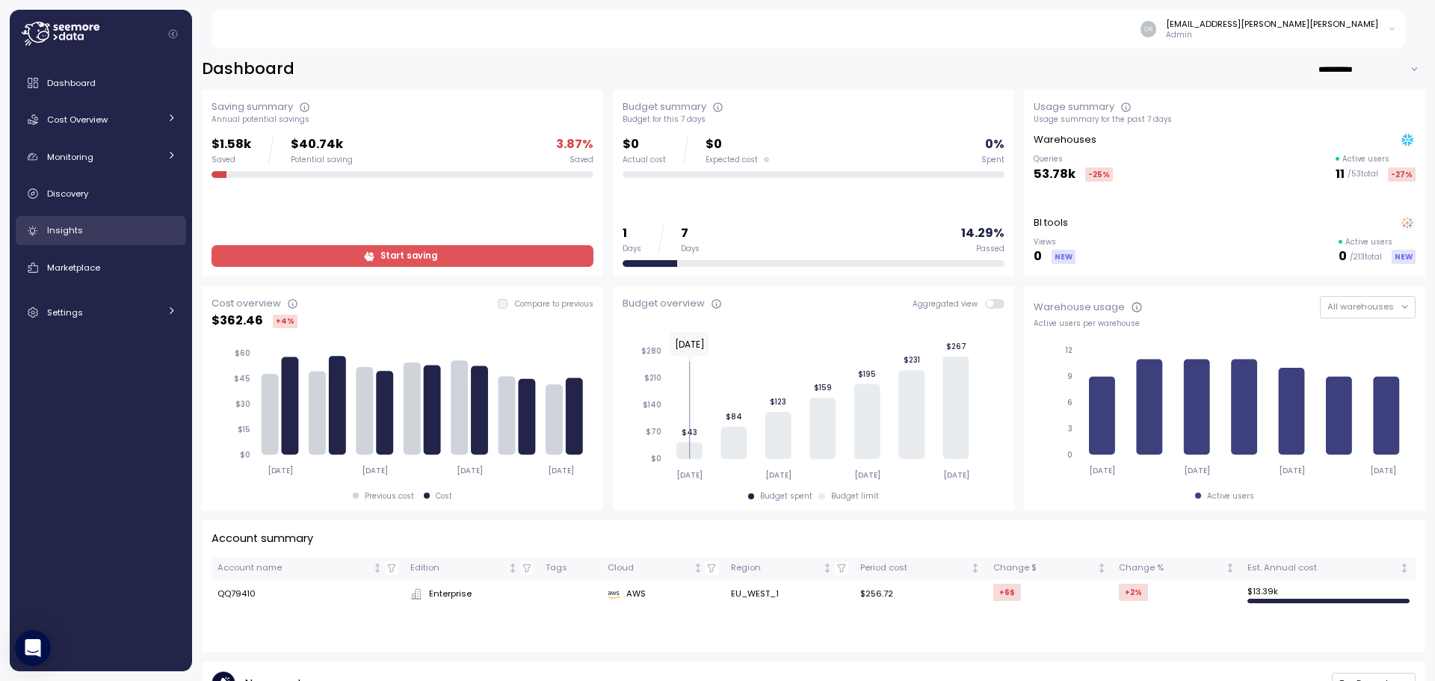 This screenshot has height=681, width=1435. Describe the element at coordinates (1054, 174) in the screenshot. I see `p: 53.78k` at that location.